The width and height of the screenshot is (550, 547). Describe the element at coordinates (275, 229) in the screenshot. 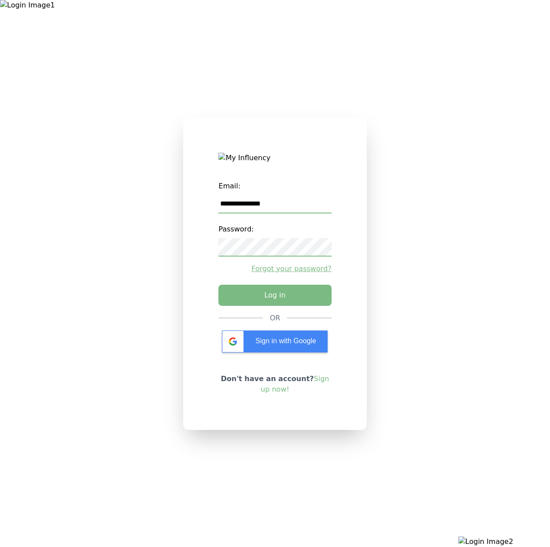

I see `label: Password:` at that location.